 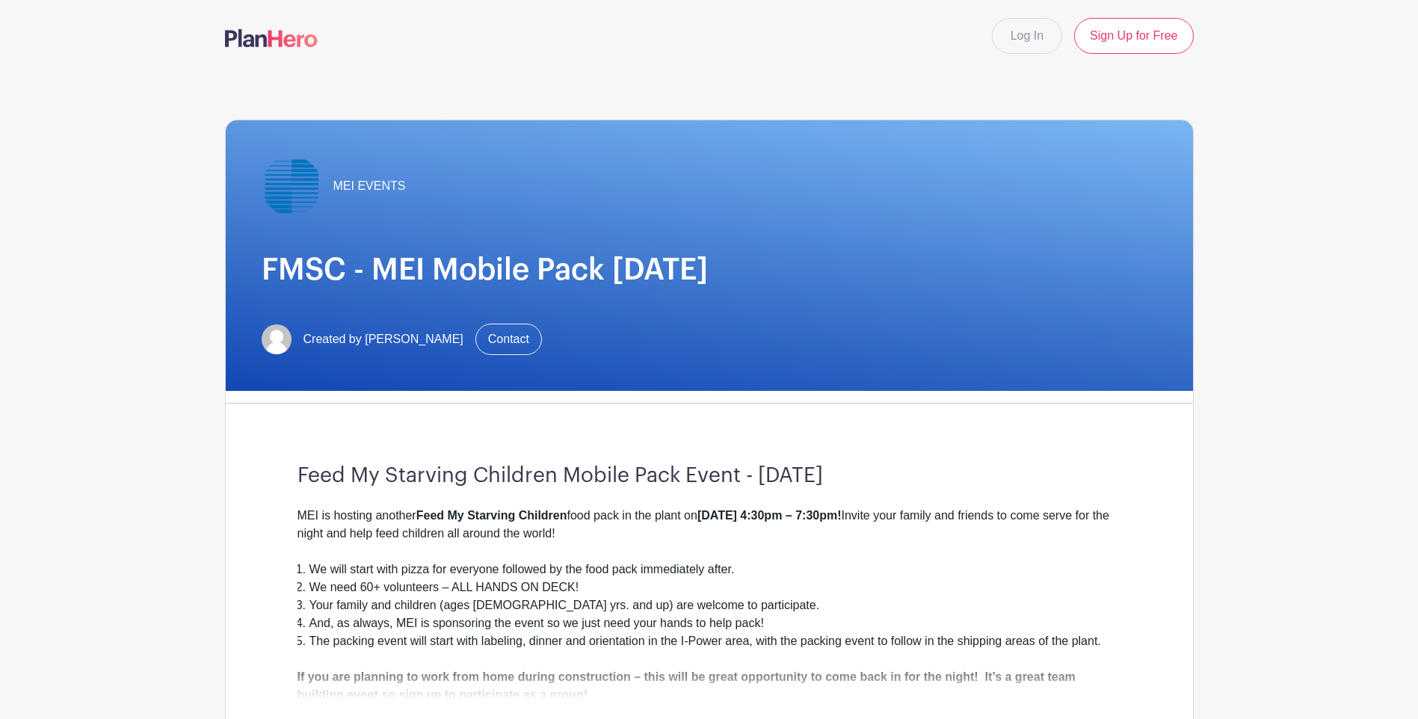 What do you see at coordinates (369, 186) in the screenshot?
I see `span: MEI EVENTS` at bounding box center [369, 186].